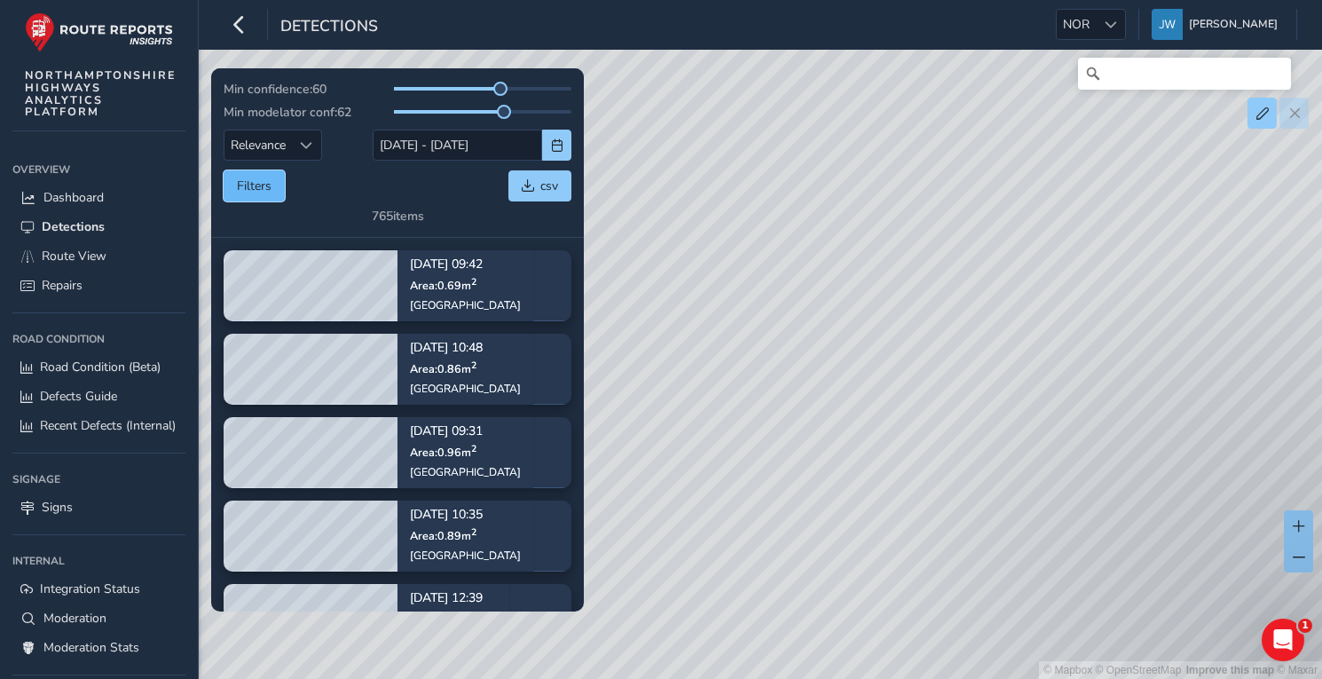 The width and height of the screenshot is (1322, 679). What do you see at coordinates (98, 588) in the screenshot?
I see `a: Integration Status` at bounding box center [98, 588].